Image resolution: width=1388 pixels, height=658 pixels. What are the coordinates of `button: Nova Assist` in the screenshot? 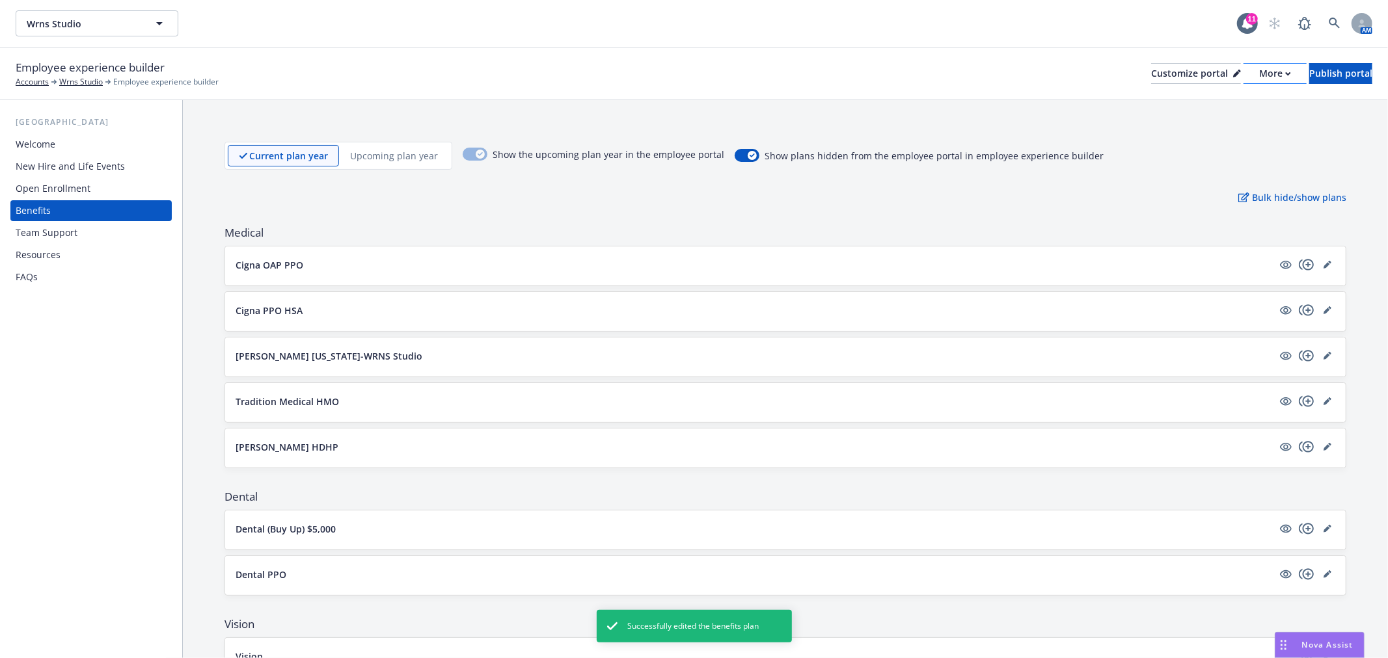 It's located at (1320, 645).